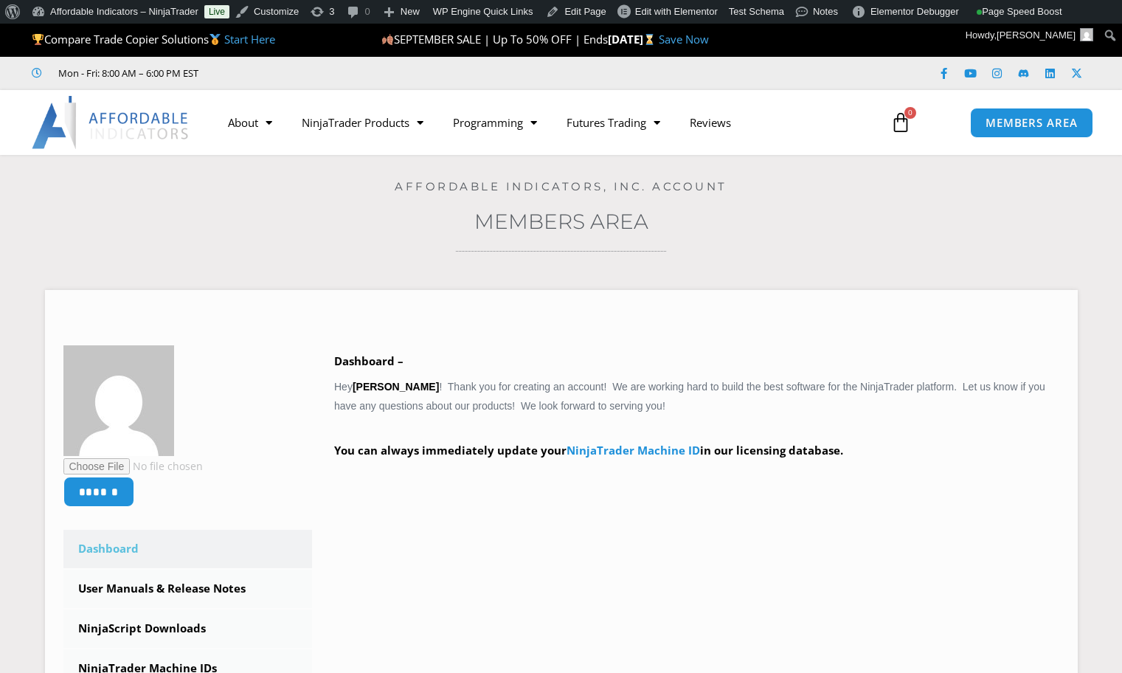  Describe the element at coordinates (249, 39) in the screenshot. I see `a: Start Here` at that location.